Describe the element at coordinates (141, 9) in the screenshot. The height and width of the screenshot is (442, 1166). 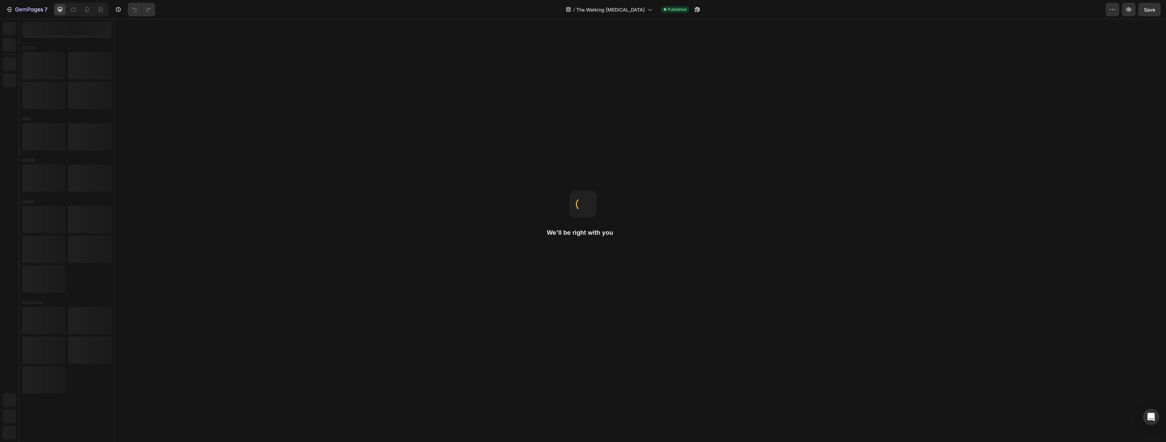
I see `div: Undo/Redo` at that location.